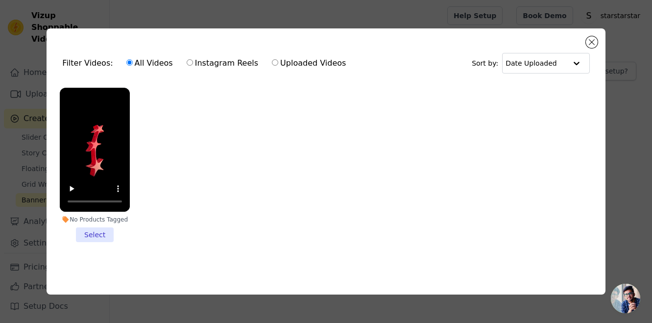 This screenshot has height=323, width=652. What do you see at coordinates (222, 63) in the screenshot?
I see `label: Instagram Reels` at bounding box center [222, 63].